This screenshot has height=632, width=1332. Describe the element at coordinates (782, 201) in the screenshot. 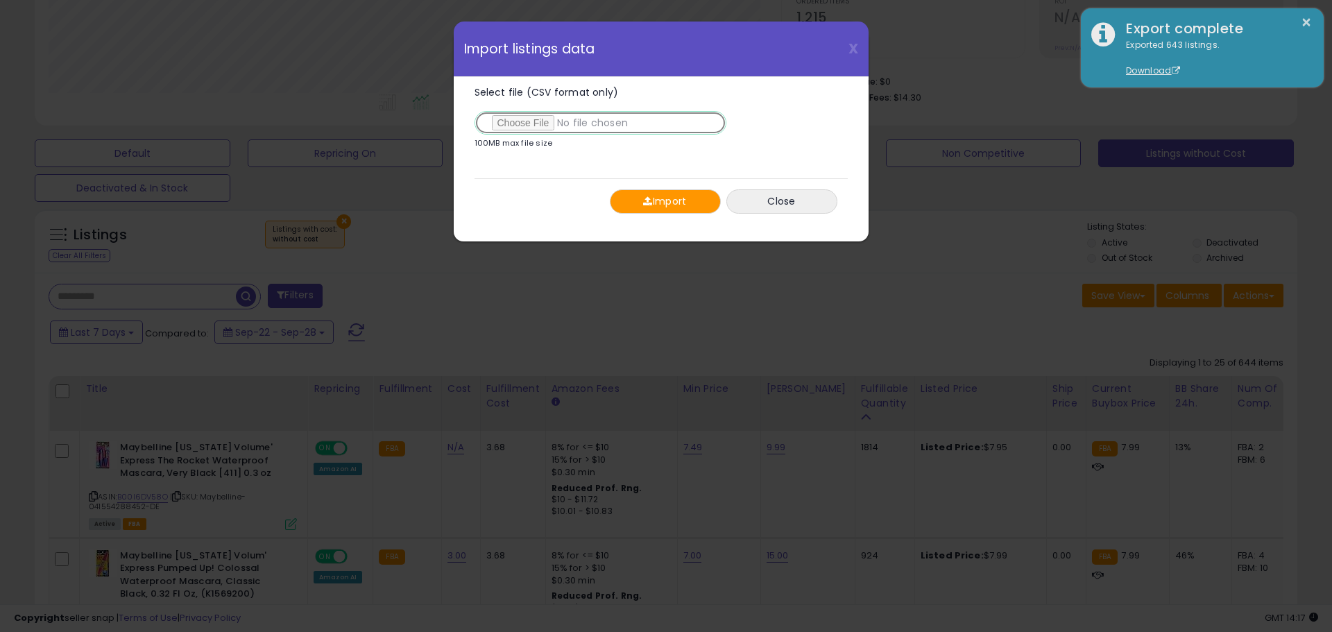

I see `button: Close` at that location.